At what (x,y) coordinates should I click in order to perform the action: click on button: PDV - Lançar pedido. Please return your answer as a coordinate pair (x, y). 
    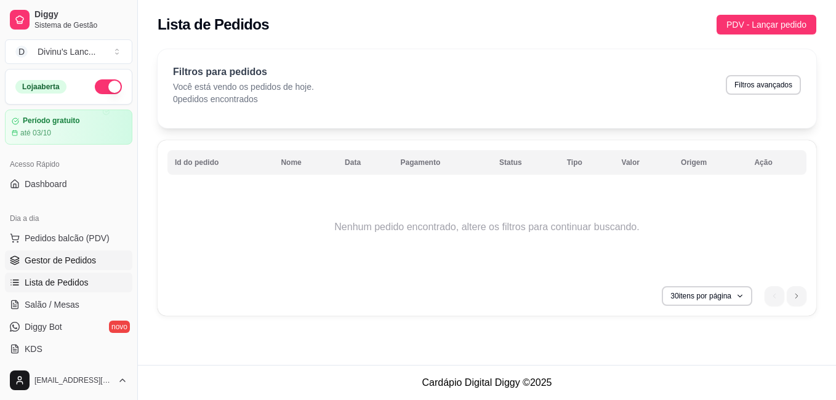
    Looking at the image, I should click on (766, 25).